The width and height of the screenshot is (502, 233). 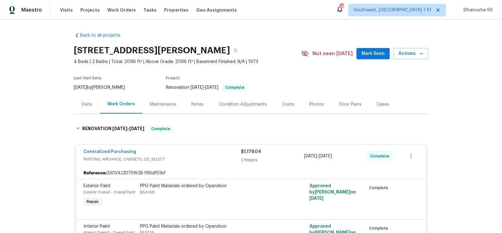 I want to click on div: 330VXJ2D7SW2K-f96df51bf, so click(x=251, y=173).